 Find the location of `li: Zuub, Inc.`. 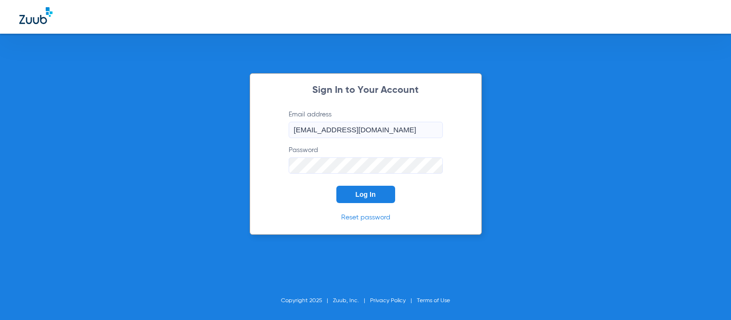

li: Zuub, Inc. is located at coordinates (351, 301).